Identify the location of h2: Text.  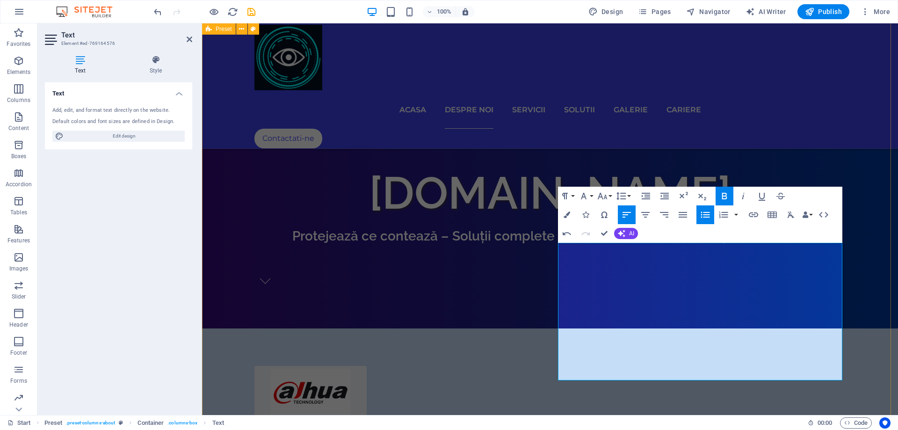
(127, 35).